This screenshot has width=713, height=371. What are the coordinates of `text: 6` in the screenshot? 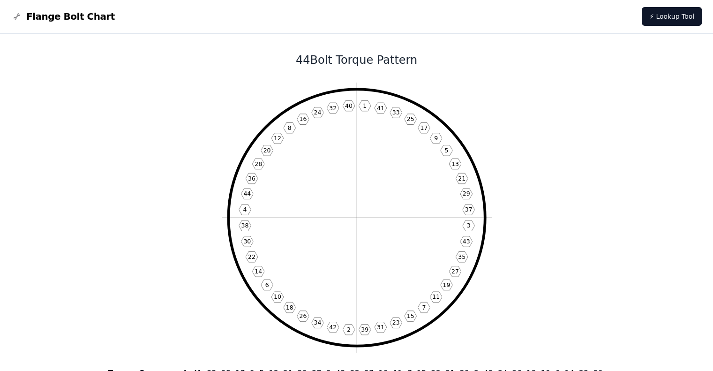 It's located at (267, 284).